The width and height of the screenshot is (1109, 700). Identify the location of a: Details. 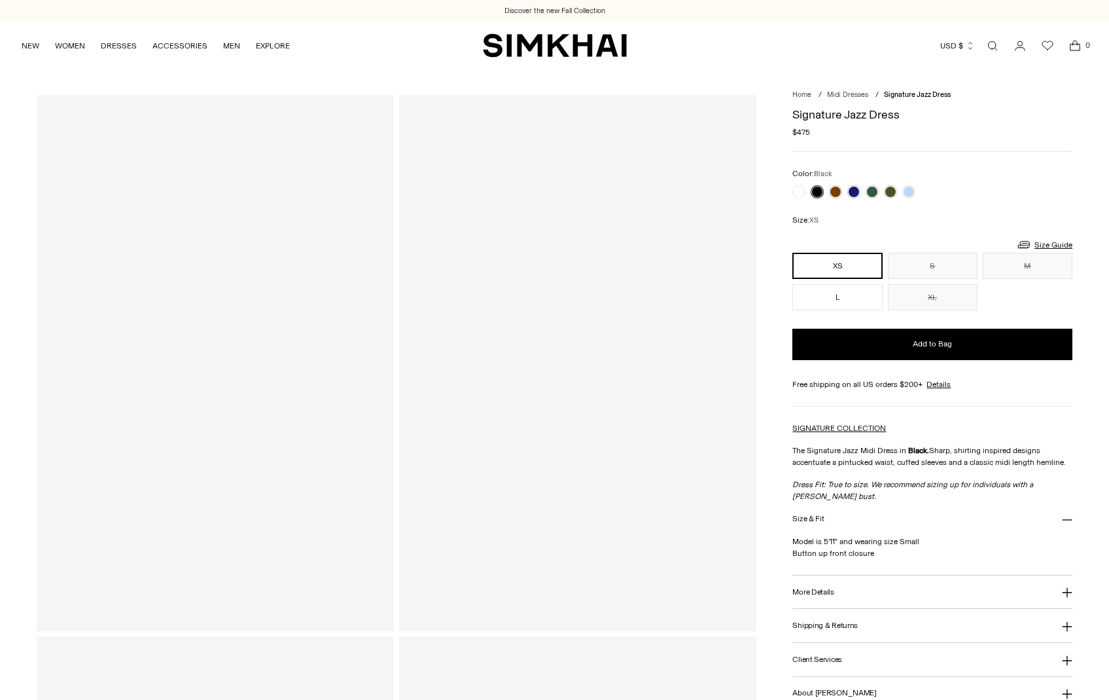
(939, 384).